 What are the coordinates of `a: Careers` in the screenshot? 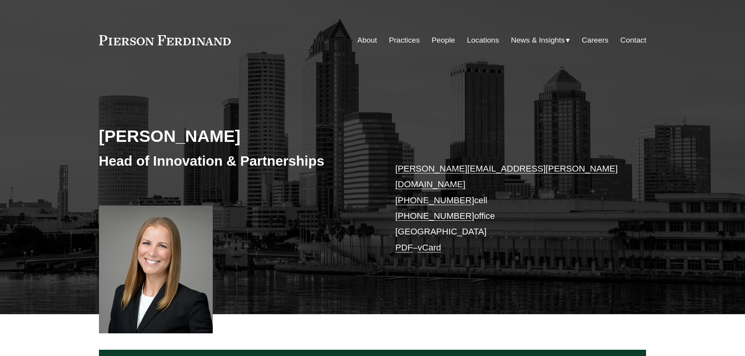 It's located at (595, 40).